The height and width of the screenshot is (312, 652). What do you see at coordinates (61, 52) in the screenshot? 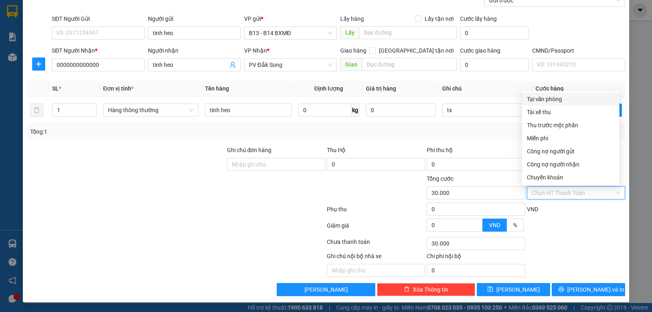
I see `strong: BIÊN NHẬN GỬI HÀNG HOÁ` at bounding box center [61, 52].